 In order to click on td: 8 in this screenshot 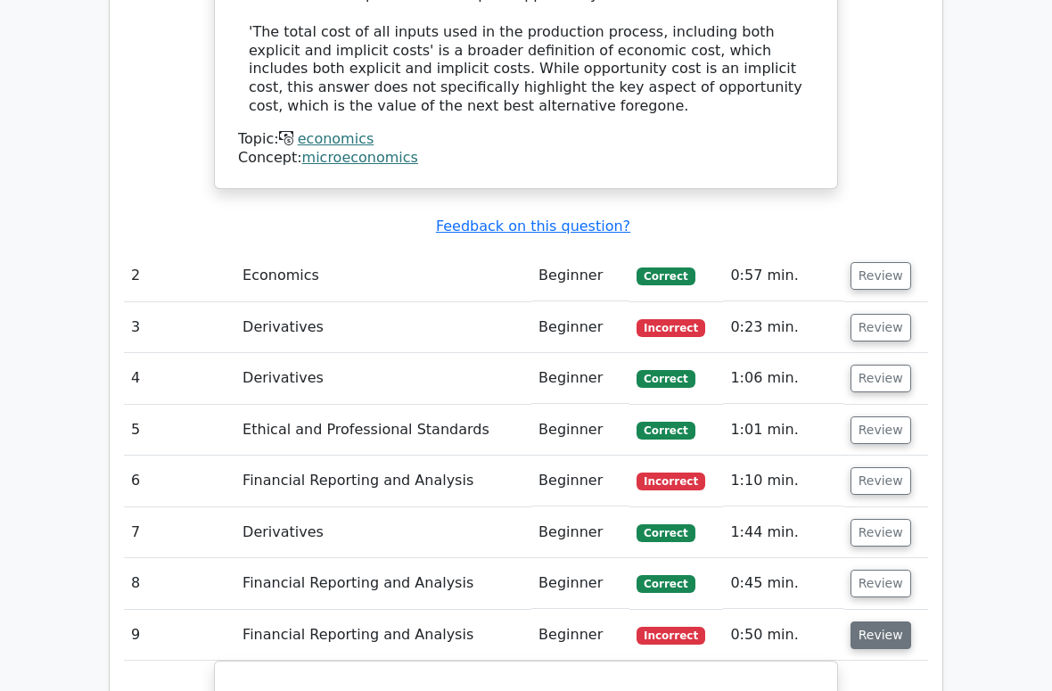, I will do `click(179, 583)`.